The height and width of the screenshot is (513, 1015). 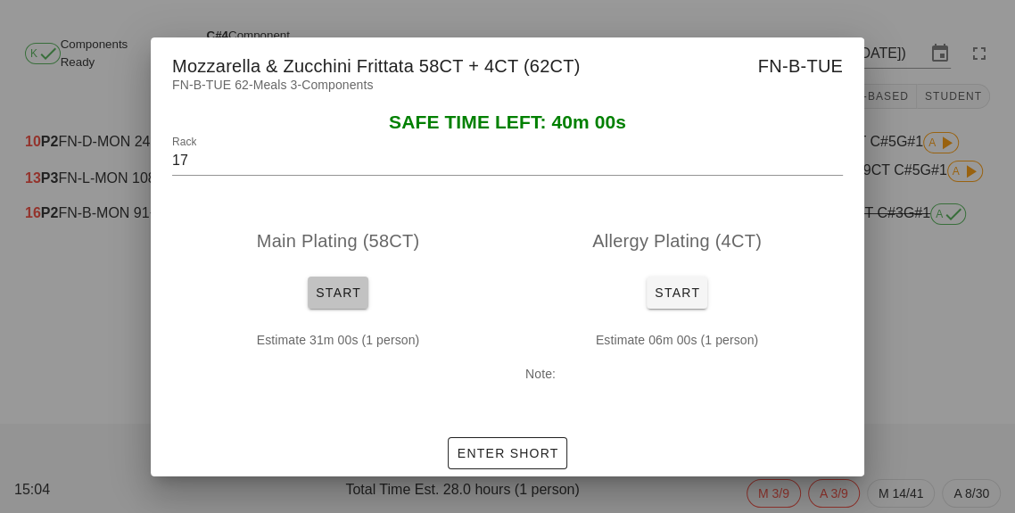 What do you see at coordinates (507, 94) in the screenshot?
I see `div: FN-B-TUE 62-Meals 3-Components` at bounding box center [507, 94].